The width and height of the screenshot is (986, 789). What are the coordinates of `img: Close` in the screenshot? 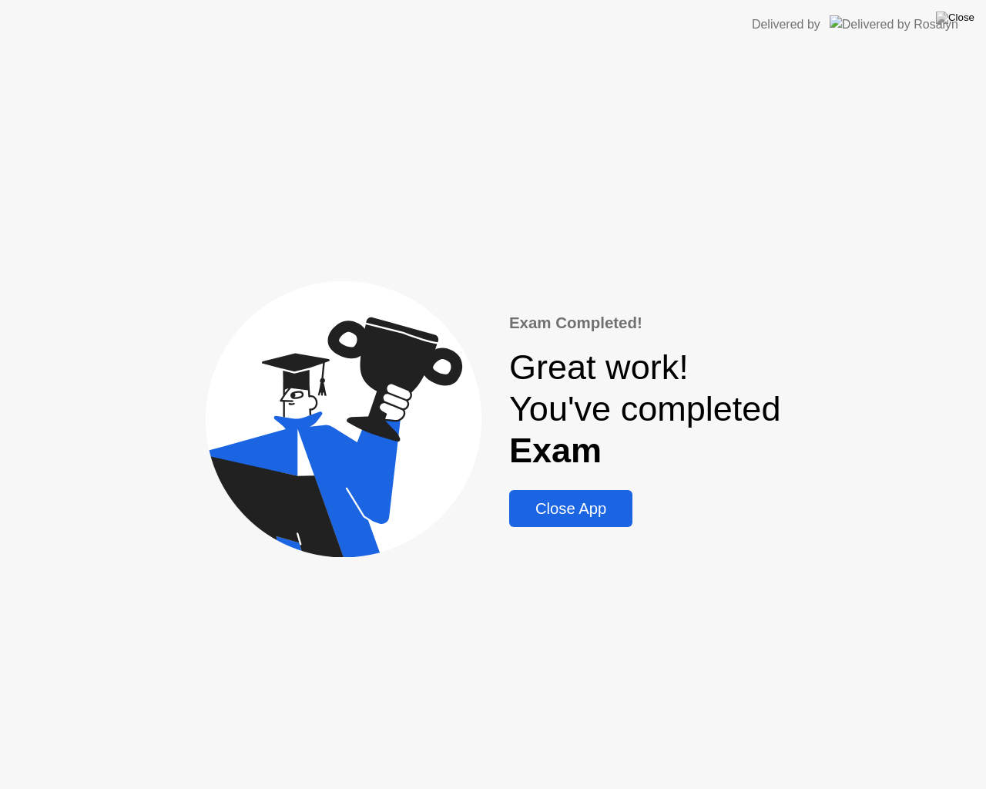 It's located at (955, 18).